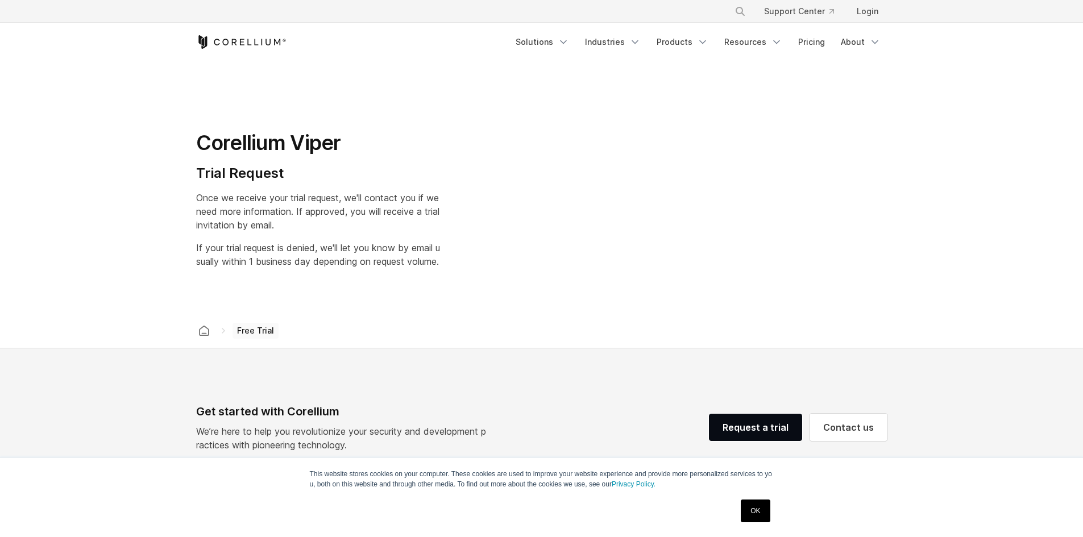  I want to click on a: Industries, so click(613, 42).